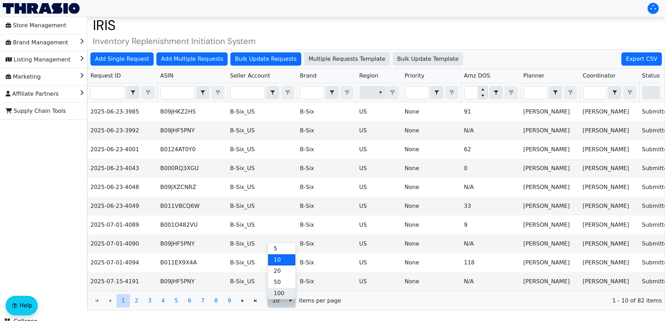 The image size is (665, 321). Describe the element at coordinates (428, 59) in the screenshot. I see `span: Bulk Update Template` at that location.